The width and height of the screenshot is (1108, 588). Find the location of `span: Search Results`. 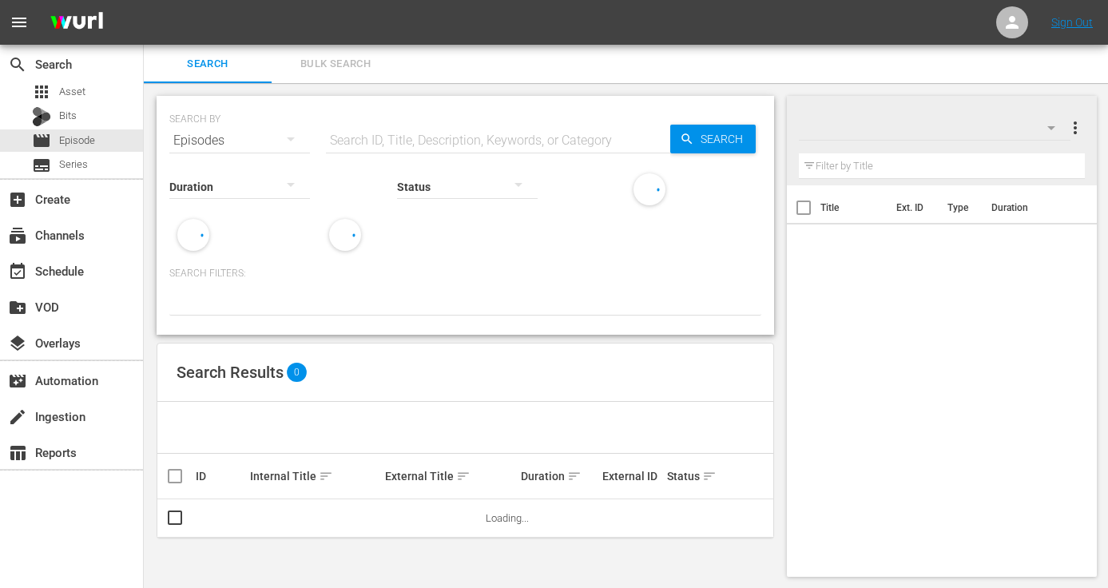

span: Search Results is located at coordinates (230, 372).